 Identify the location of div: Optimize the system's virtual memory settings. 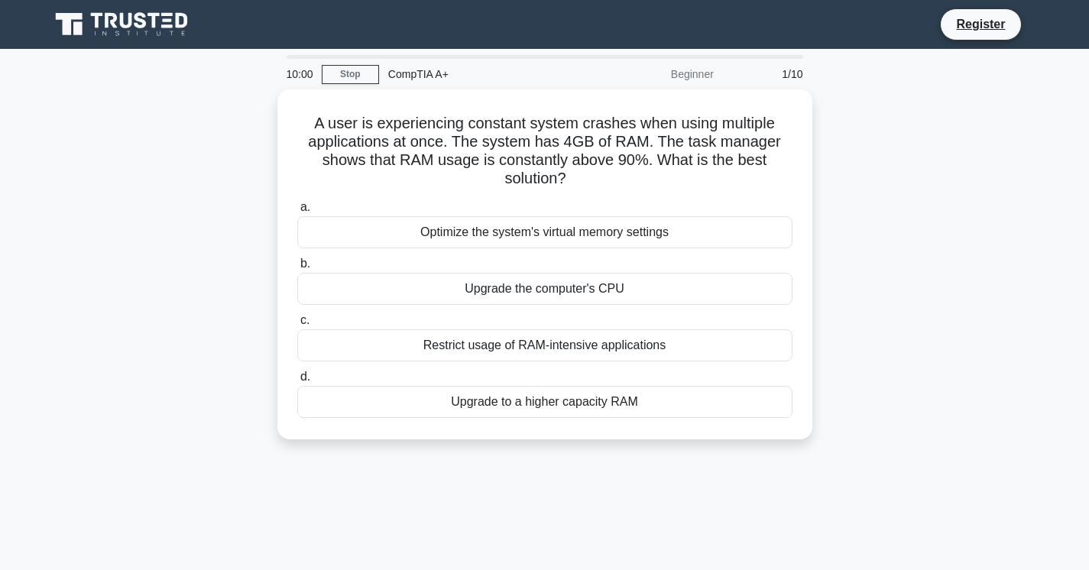
(545, 232).